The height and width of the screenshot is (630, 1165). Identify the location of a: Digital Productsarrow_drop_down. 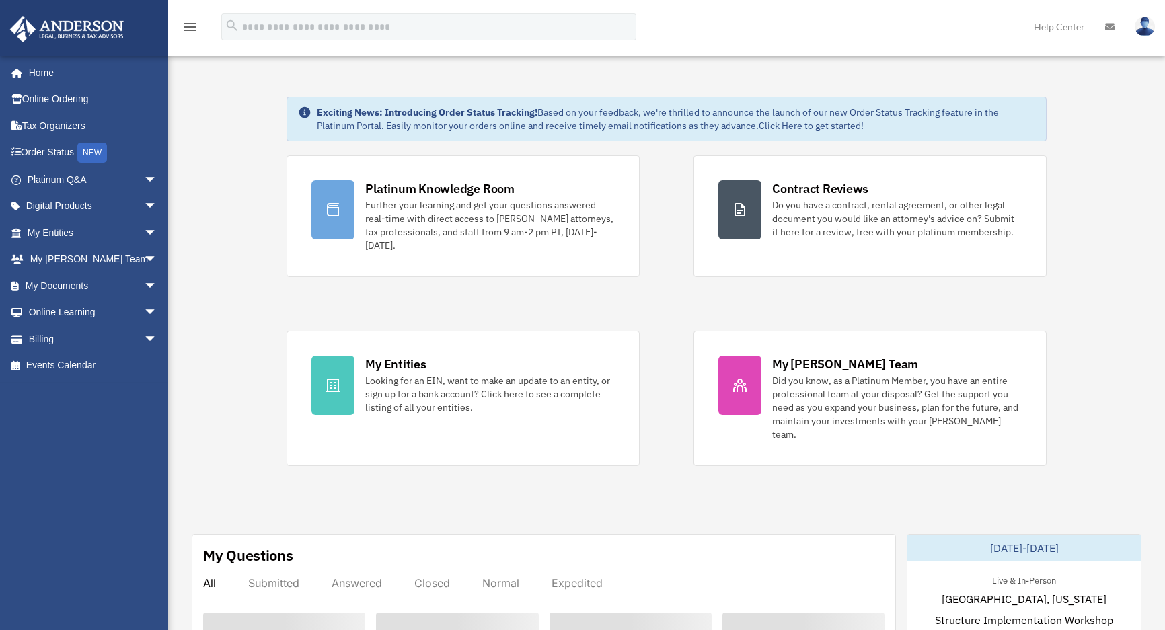
(94, 207).